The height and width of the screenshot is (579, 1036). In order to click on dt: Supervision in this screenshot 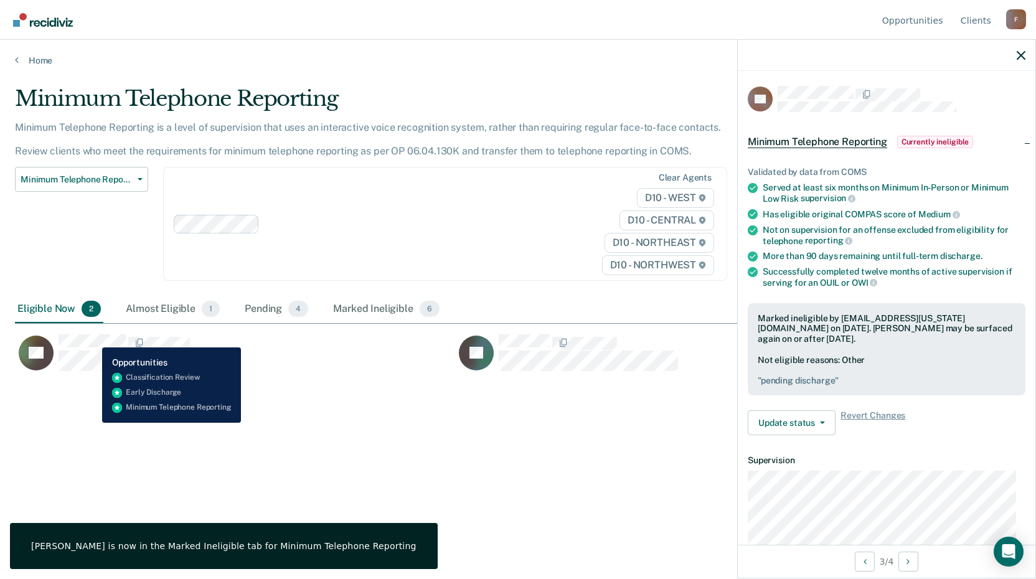, I will do `click(887, 460)`.